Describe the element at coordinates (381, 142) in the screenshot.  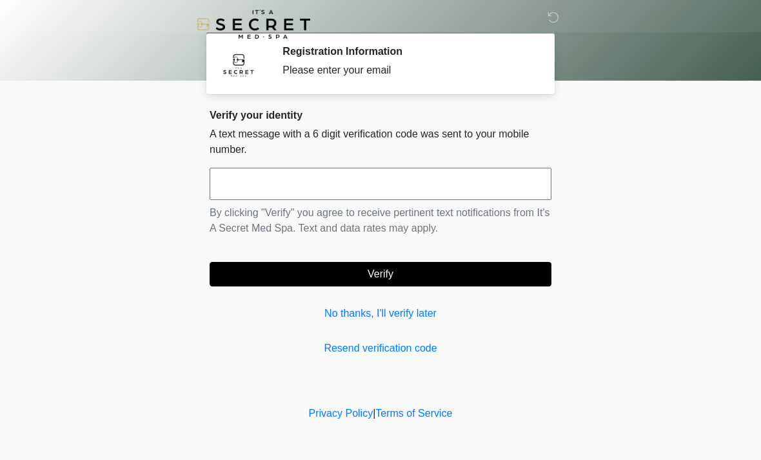
I see `p: A text message with a 6 digit verification code was sent to your mobile number.` at that location.